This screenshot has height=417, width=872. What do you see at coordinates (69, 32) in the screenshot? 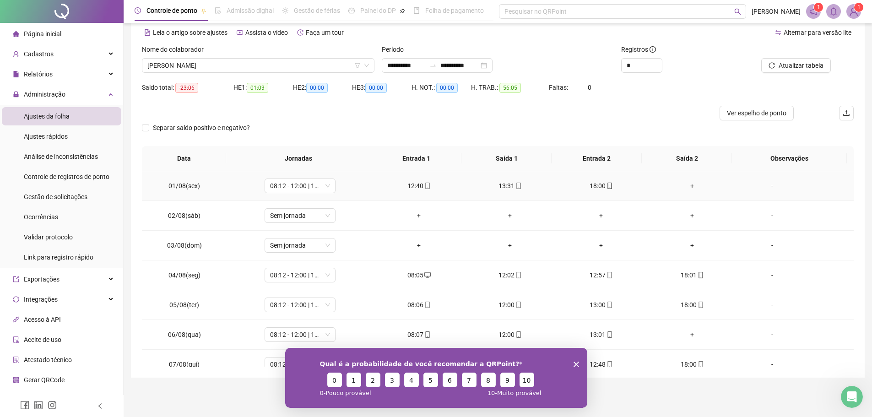
I see `button: 1` at bounding box center [69, 32].